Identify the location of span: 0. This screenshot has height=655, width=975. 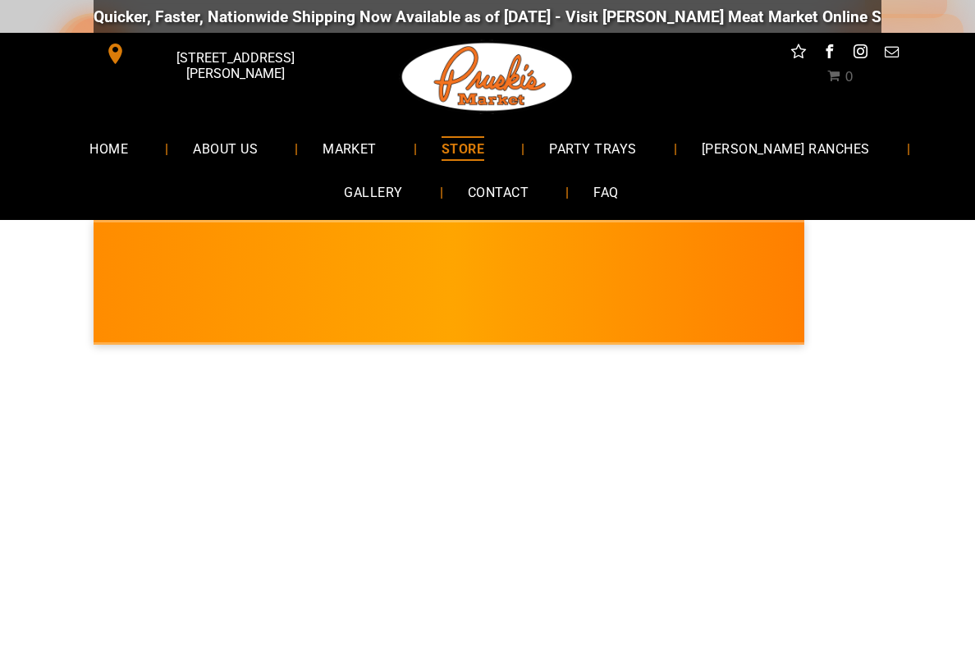
(848, 76).